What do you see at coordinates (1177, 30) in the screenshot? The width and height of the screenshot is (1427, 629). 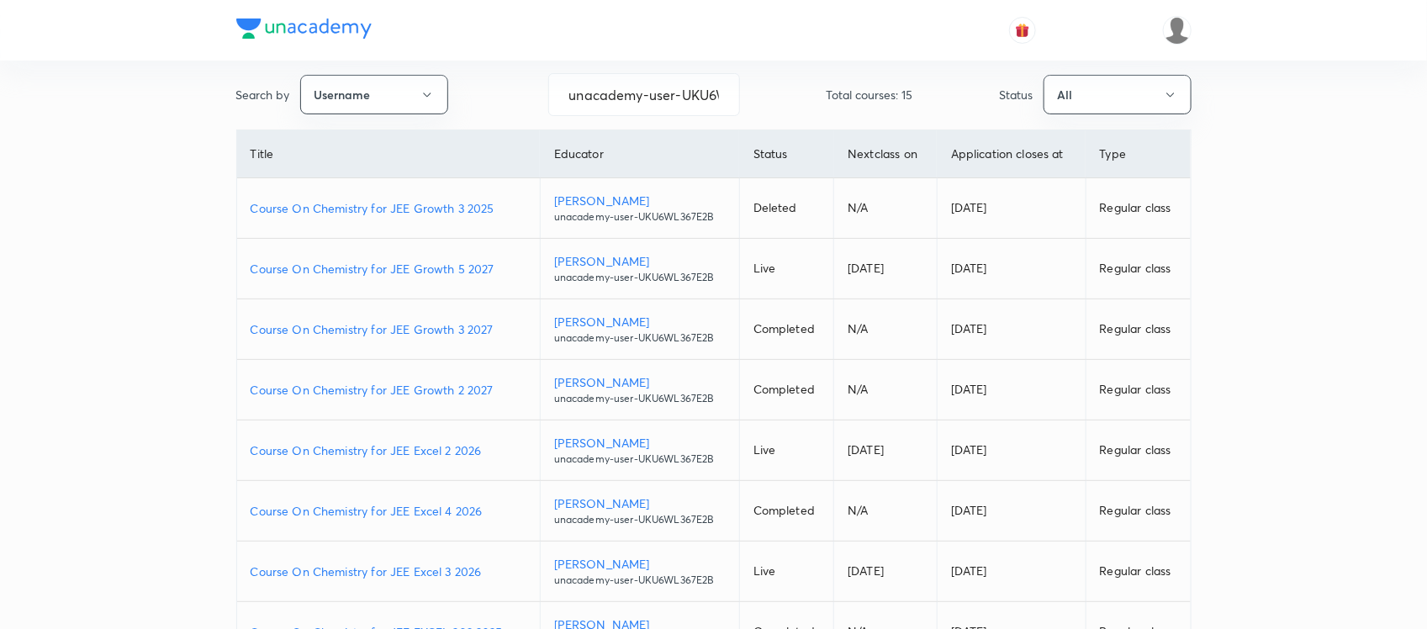 I see `img: nikita patil` at bounding box center [1177, 30].